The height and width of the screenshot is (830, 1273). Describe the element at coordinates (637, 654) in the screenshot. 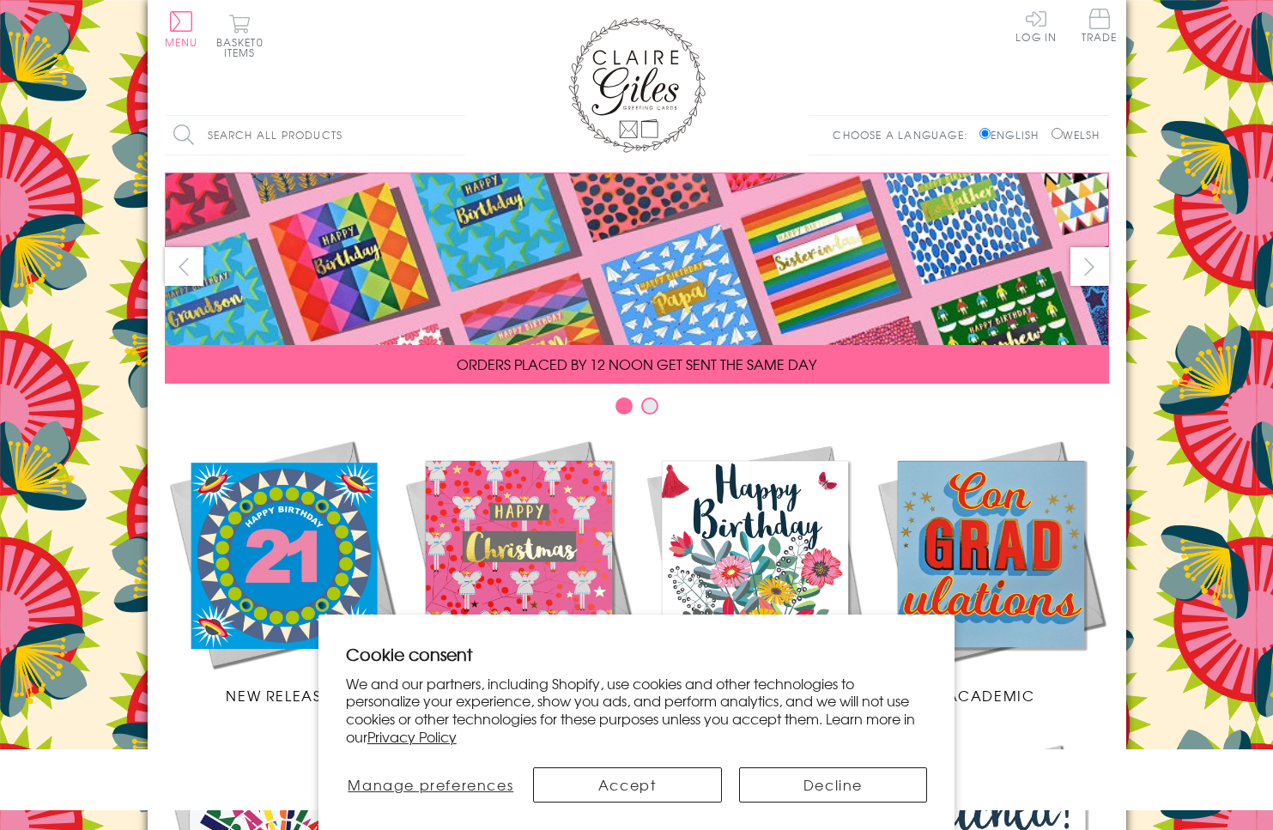

I see `h2: Cookie consent` at that location.